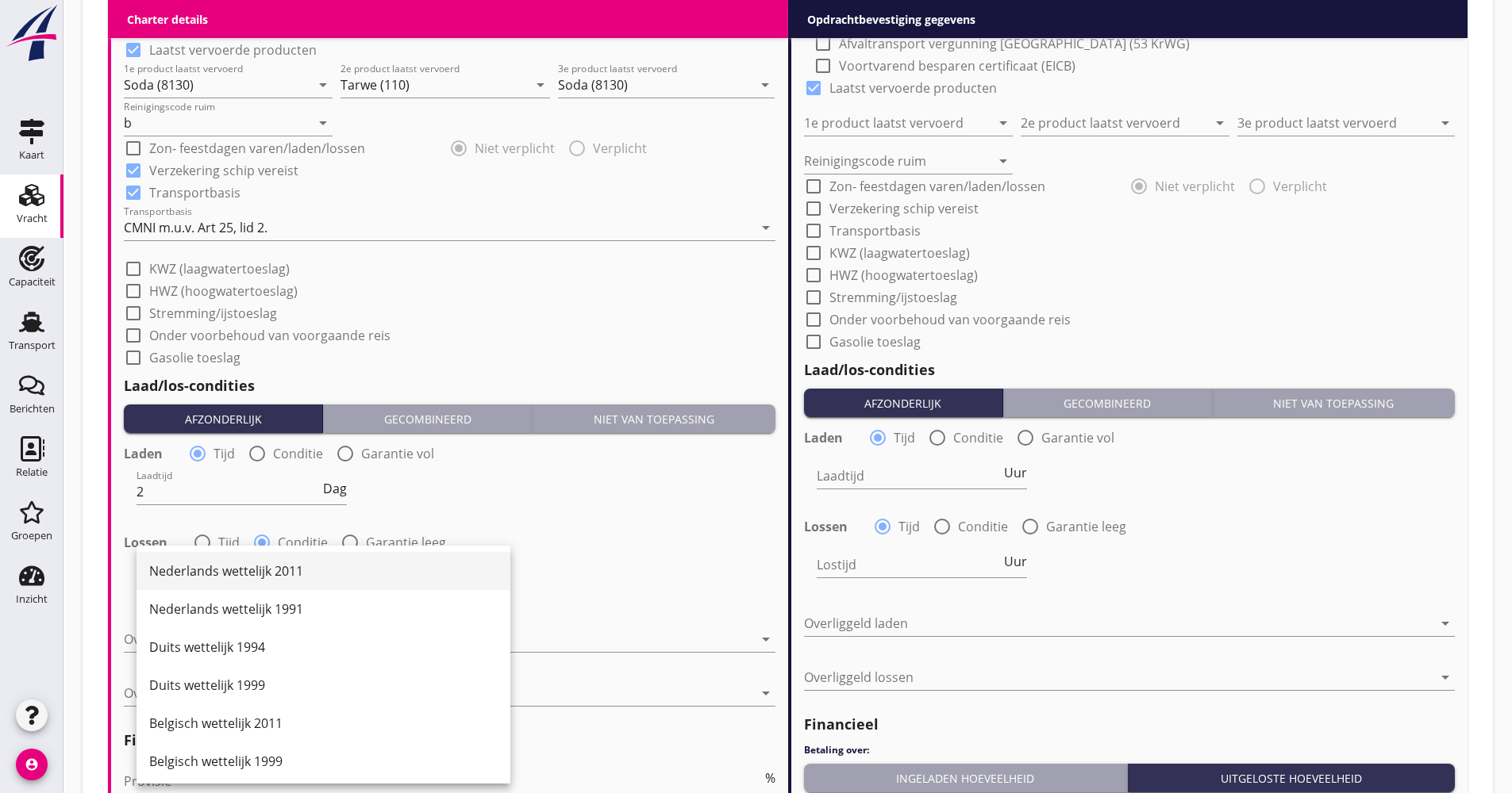 Image resolution: width=1512 pixels, height=793 pixels. What do you see at coordinates (32, 408) in the screenshot?
I see `div: Berichten` at bounding box center [32, 408].